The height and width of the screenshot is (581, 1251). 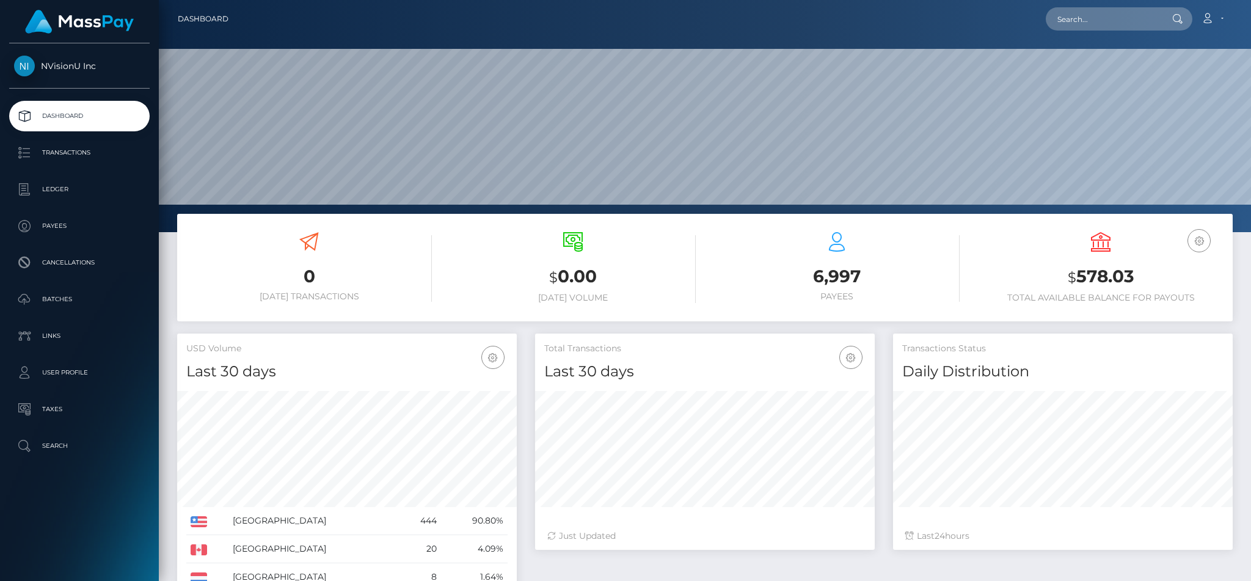 What do you see at coordinates (309, 276) in the screenshot?
I see `h3: 0` at bounding box center [309, 276].